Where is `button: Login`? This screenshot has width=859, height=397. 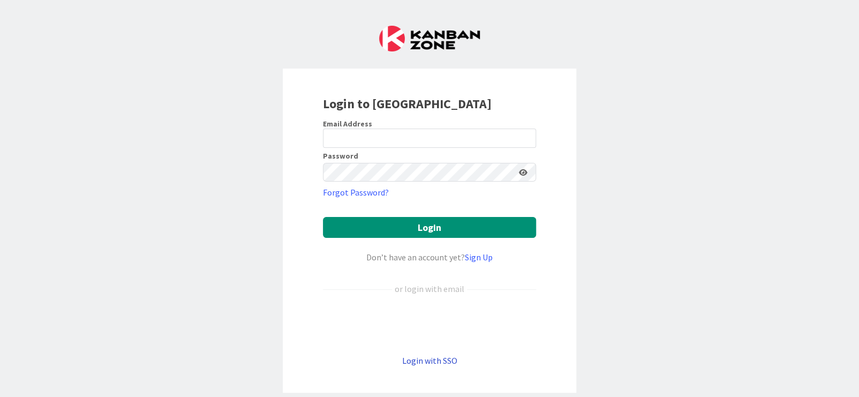
button: Login is located at coordinates (430, 227).